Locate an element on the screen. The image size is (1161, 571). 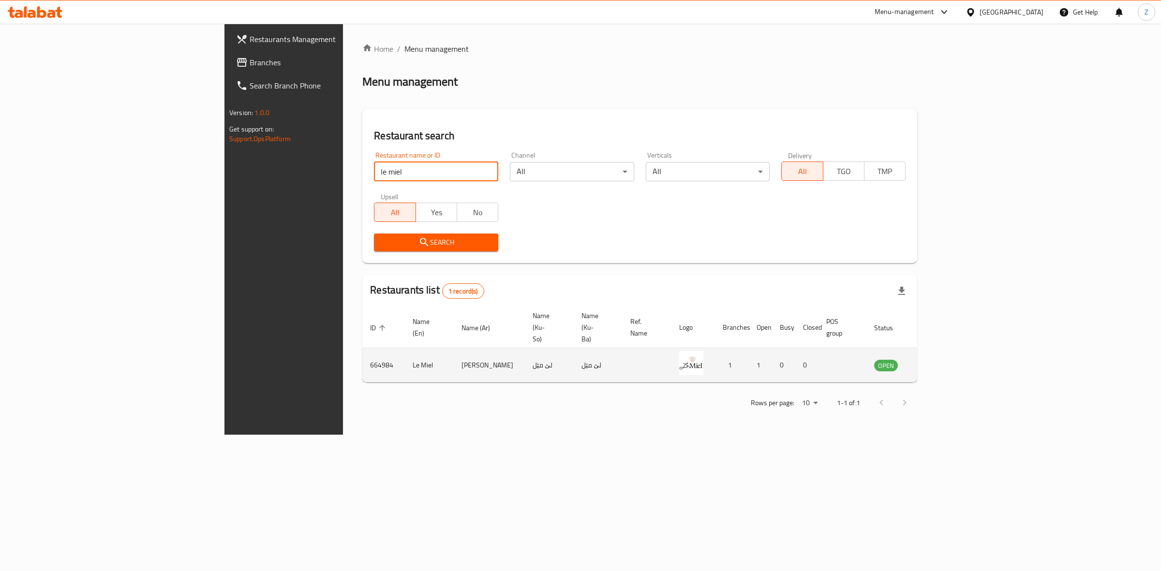
span: Name (En) is located at coordinates (427, 327).